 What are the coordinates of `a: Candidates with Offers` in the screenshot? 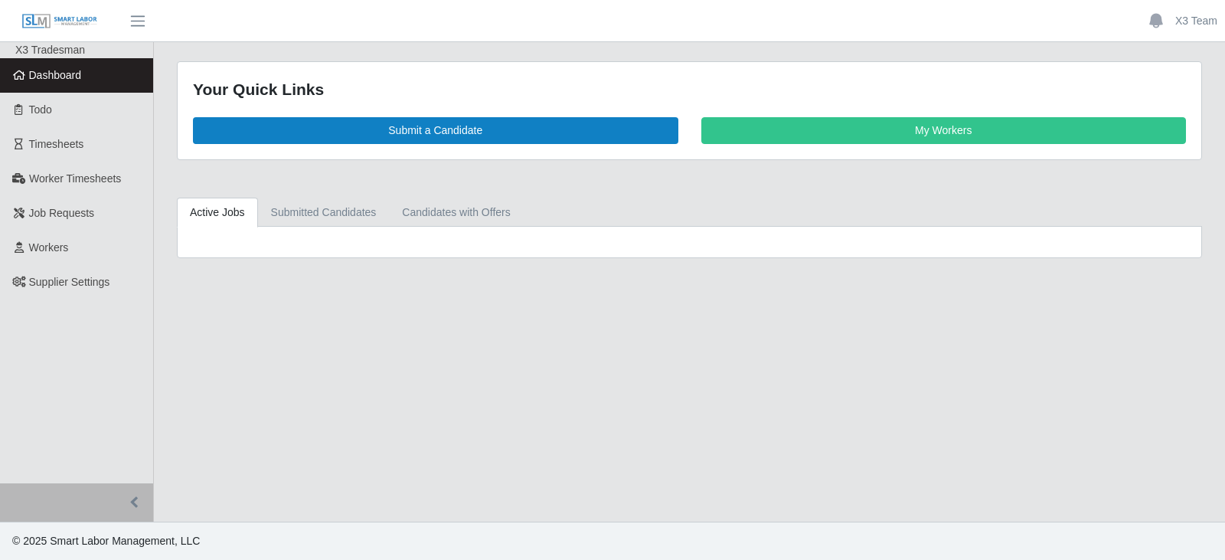 It's located at (456, 212).